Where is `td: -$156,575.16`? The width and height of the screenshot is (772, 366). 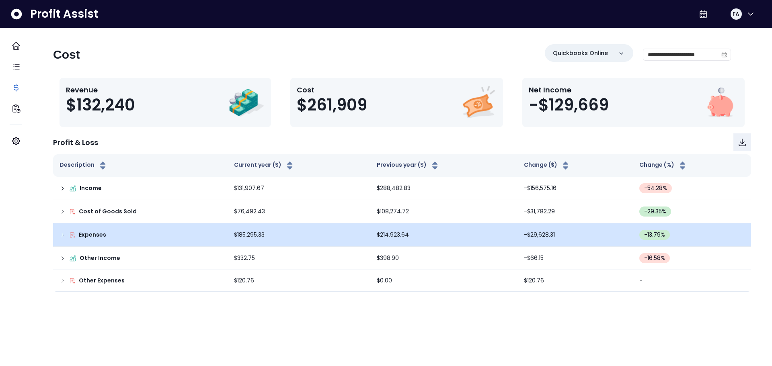 td: -$156,575.16 is located at coordinates (575, 189).